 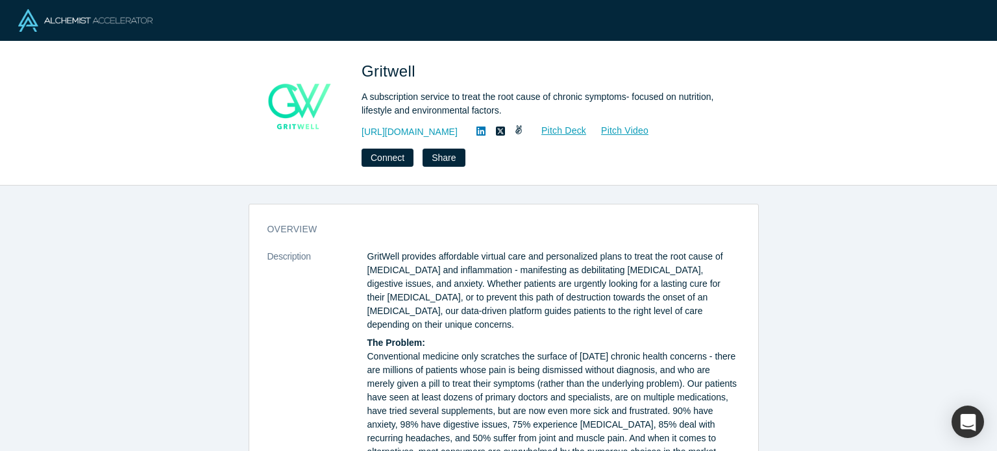 I want to click on strong: The Problem:, so click(x=396, y=343).